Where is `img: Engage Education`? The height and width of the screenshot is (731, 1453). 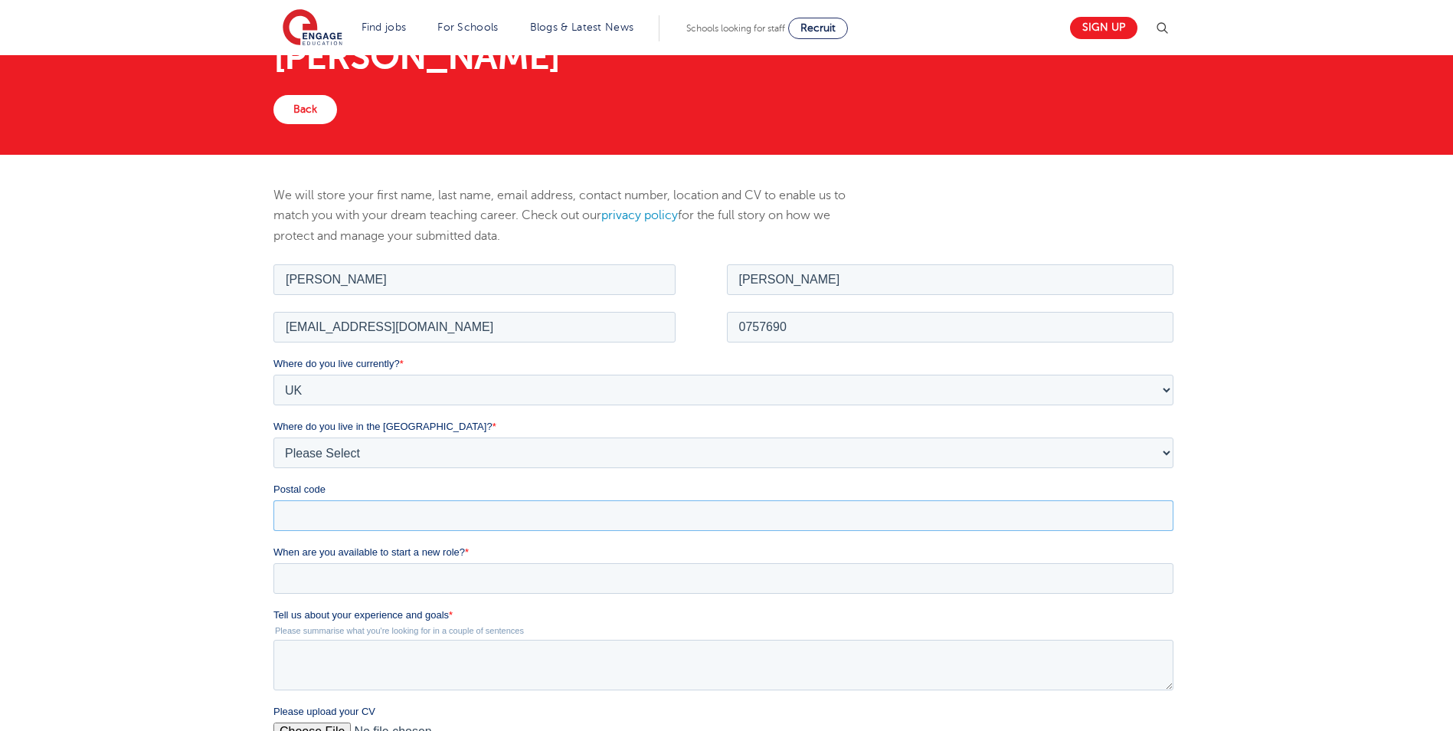
img: Engage Education is located at coordinates (312, 28).